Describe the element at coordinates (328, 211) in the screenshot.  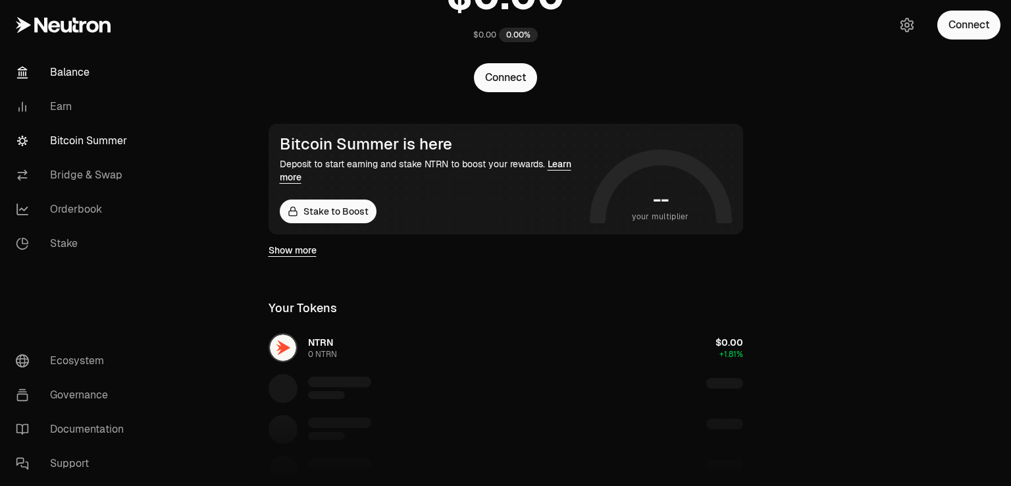
I see `a: Stake to Boost` at that location.